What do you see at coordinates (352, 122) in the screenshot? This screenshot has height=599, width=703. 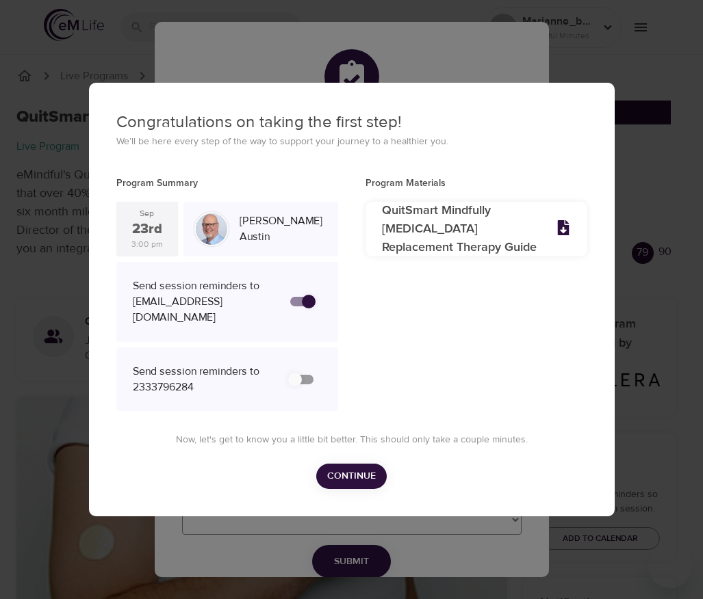 I see `p: Congratulations on taking the first step!` at bounding box center [352, 122].